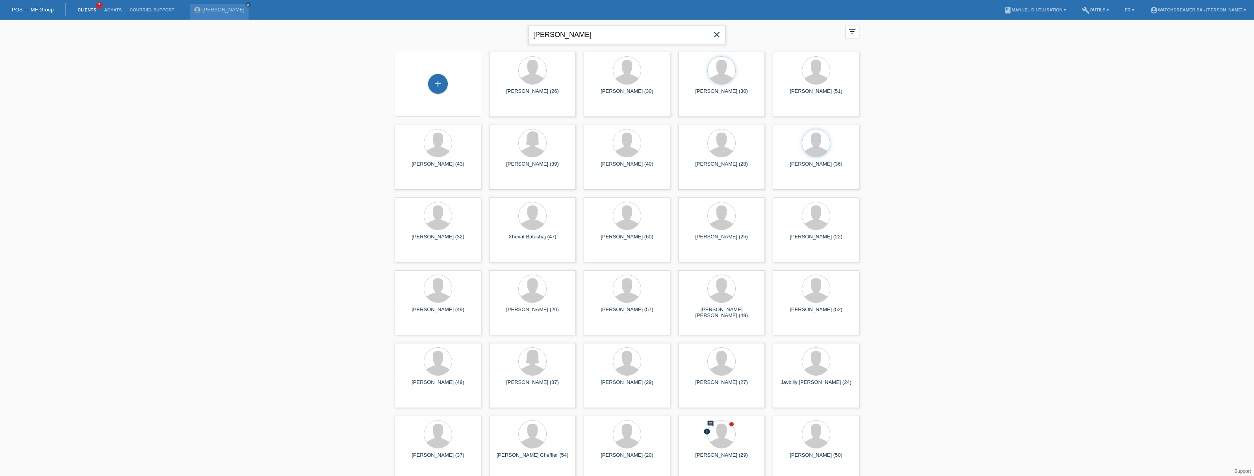 This screenshot has width=1254, height=476. Describe the element at coordinates (1035, 10) in the screenshot. I see `a: bookManuel d’utilisation ▾` at that location.